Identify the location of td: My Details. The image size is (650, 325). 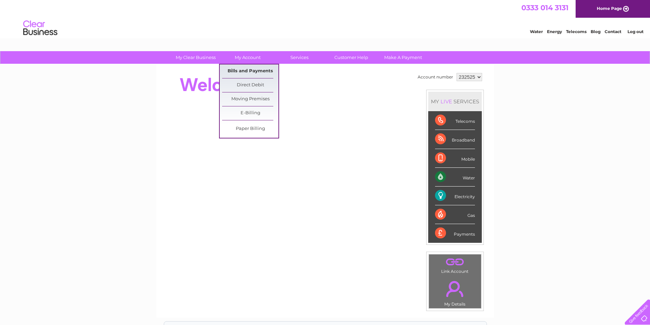
(455, 292).